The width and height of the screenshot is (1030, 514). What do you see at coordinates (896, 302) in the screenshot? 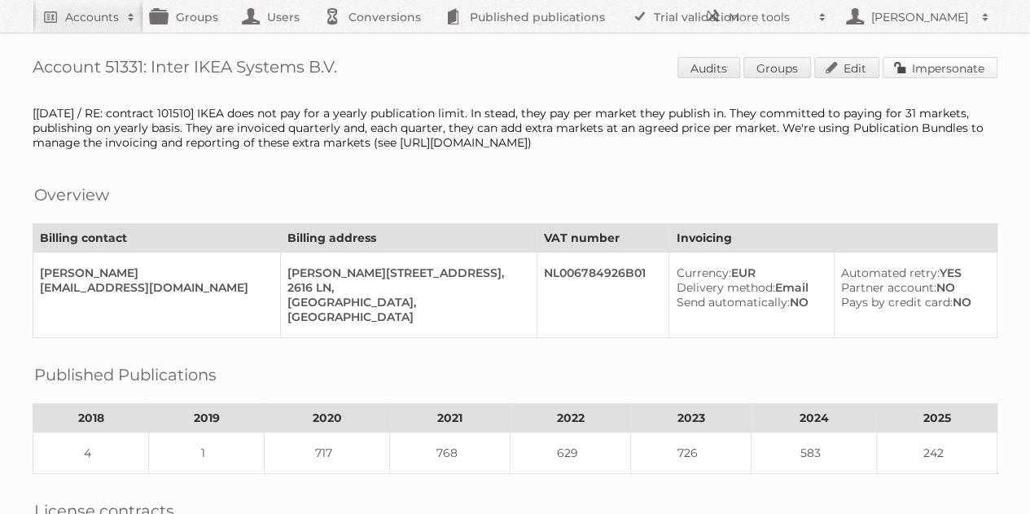
I see `span: Pays by credit card:` at bounding box center [896, 302].